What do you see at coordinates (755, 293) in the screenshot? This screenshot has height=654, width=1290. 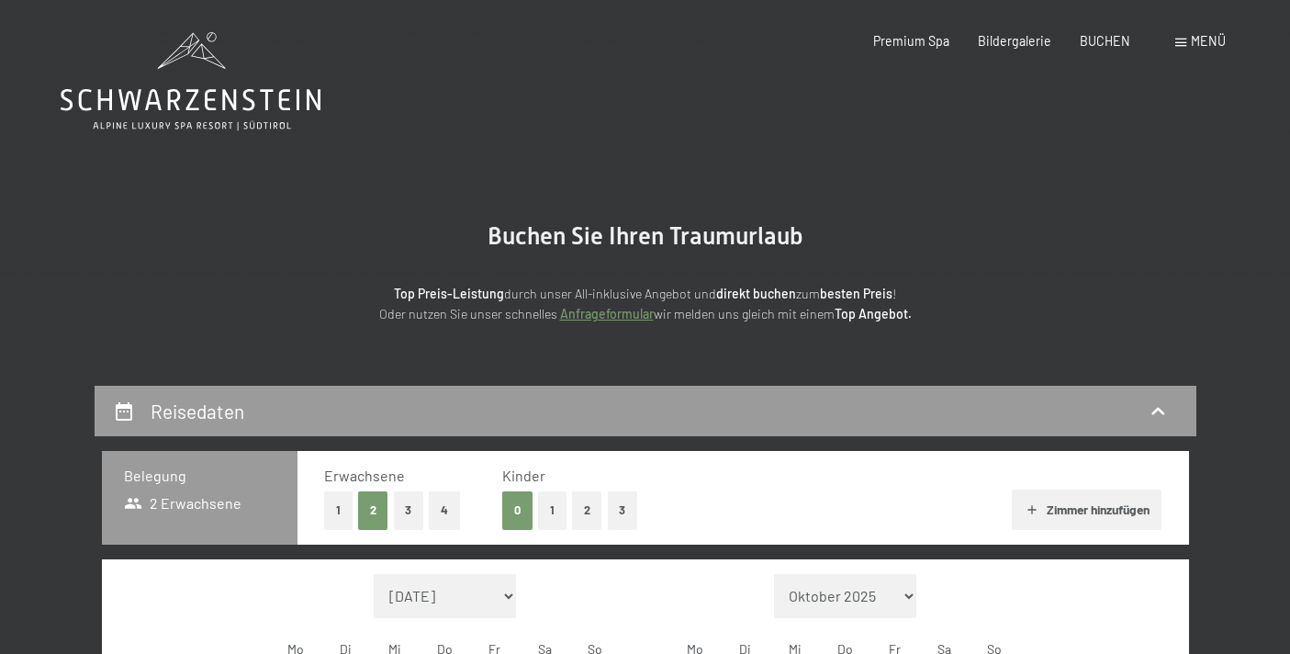 I see `strong: direkt buchen` at bounding box center [755, 293].